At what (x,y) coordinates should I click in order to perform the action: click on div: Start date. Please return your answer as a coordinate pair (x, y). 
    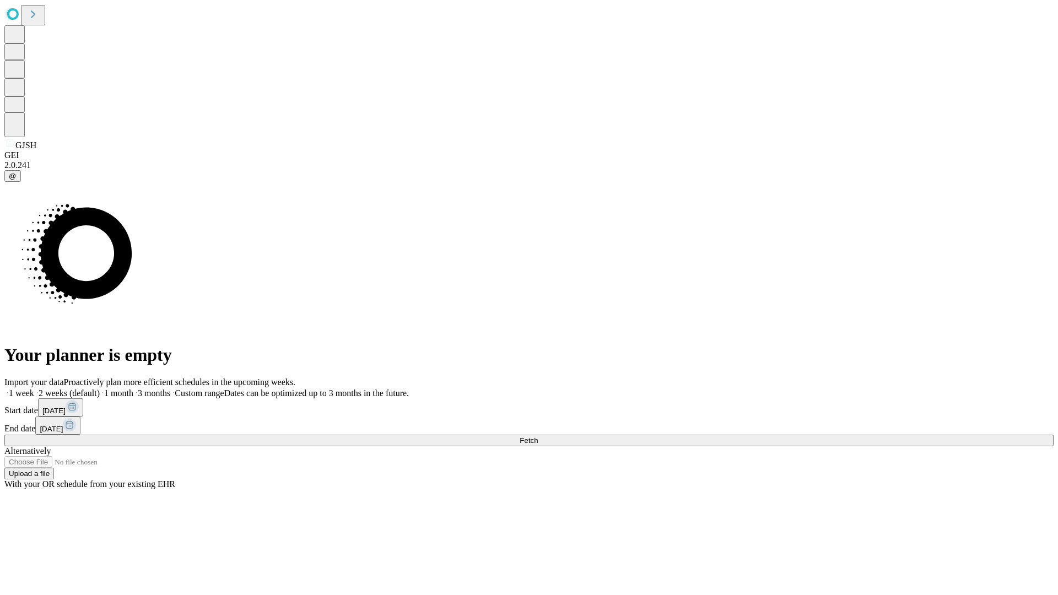
    Looking at the image, I should click on (529, 407).